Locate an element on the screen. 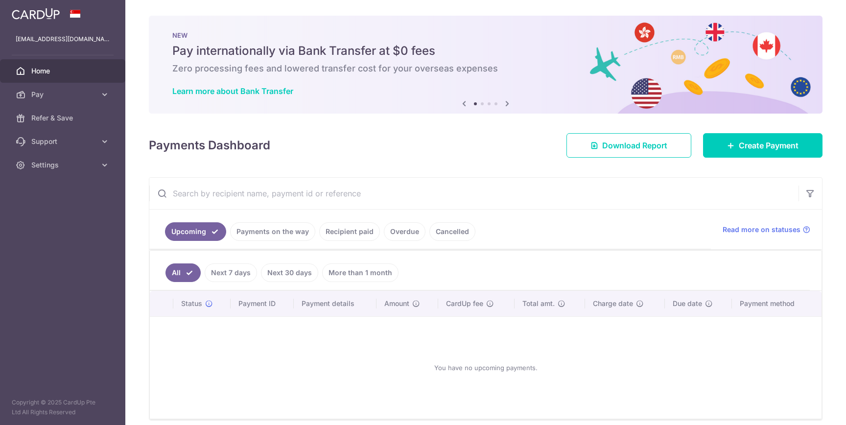 This screenshot has width=846, height=425. img: CardUp is located at coordinates (36, 14).